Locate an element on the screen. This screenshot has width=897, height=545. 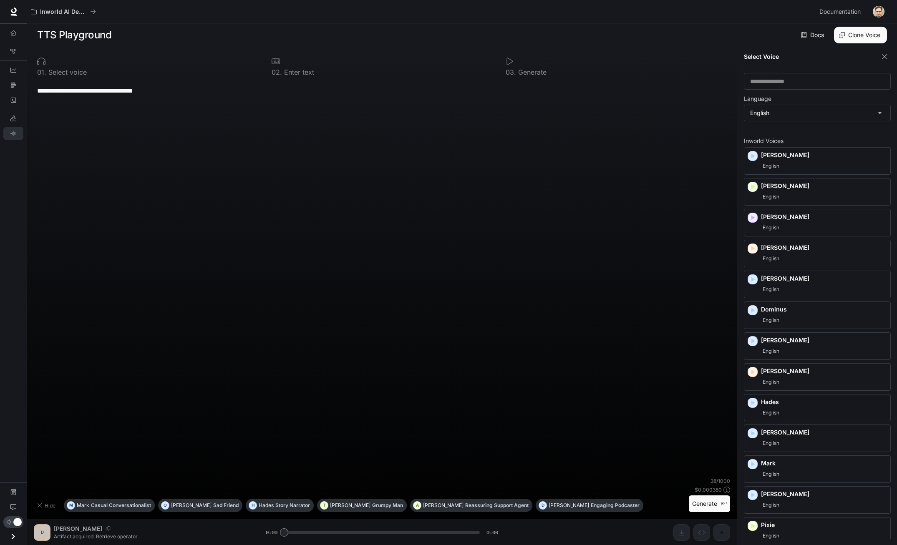
a: Overview is located at coordinates (13, 33).